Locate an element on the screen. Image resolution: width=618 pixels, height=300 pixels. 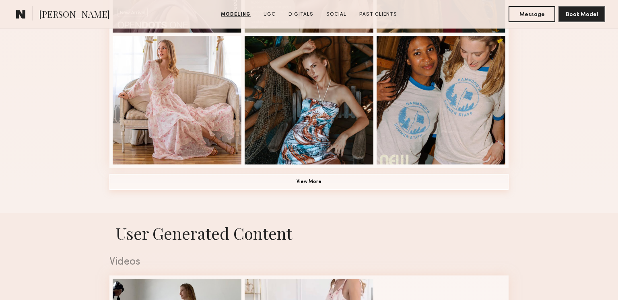
a: Modeling is located at coordinates (236, 14).